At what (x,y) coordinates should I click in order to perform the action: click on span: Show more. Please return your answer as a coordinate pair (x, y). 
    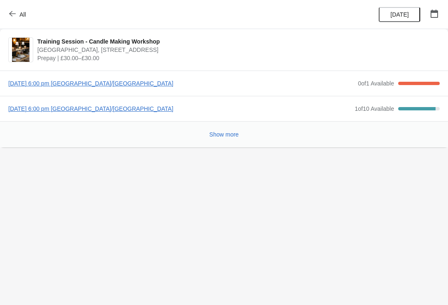
    Looking at the image, I should click on (224, 134).